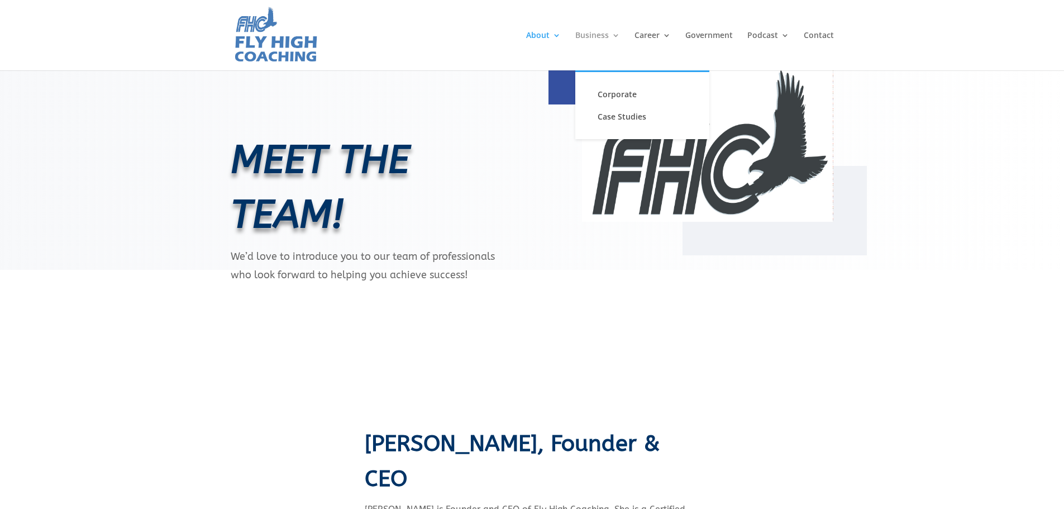  What do you see at coordinates (320, 187) in the screenshot?
I see `span: MEET THE TEAM!` at bounding box center [320, 187].